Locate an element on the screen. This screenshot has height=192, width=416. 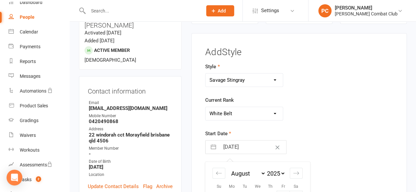
div: Automations is located at coordinates (33, 91).